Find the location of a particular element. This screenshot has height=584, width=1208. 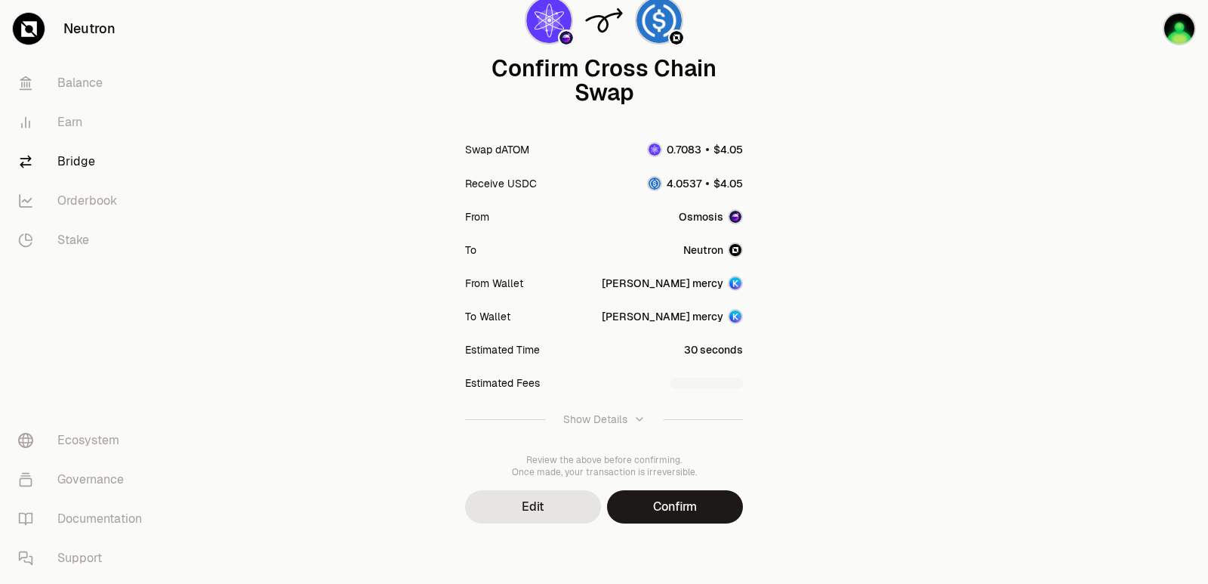

div: Estimated Time is located at coordinates (502, 350).